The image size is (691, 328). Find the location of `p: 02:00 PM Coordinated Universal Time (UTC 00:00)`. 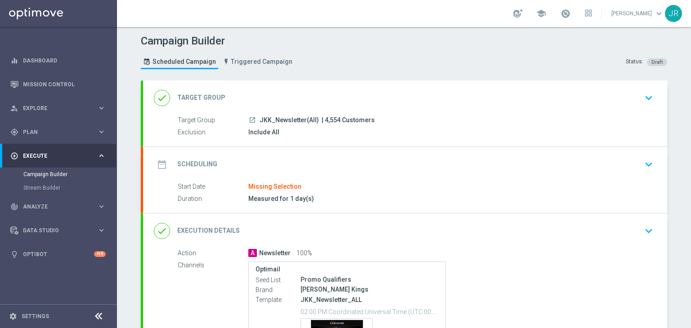

p: 02:00 PM Coordinated Universal Time (UTC 00:00) is located at coordinates (369, 312).